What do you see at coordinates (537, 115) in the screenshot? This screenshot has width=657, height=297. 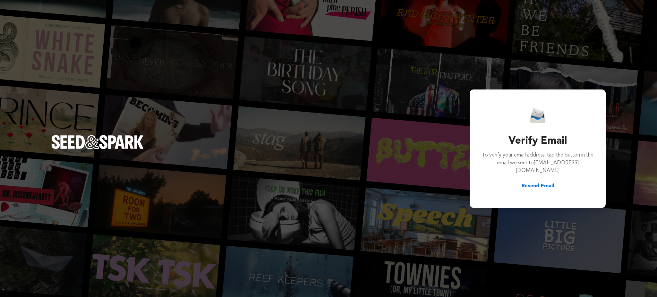 I see `img: Seed&Spark Email Icon` at bounding box center [537, 115].